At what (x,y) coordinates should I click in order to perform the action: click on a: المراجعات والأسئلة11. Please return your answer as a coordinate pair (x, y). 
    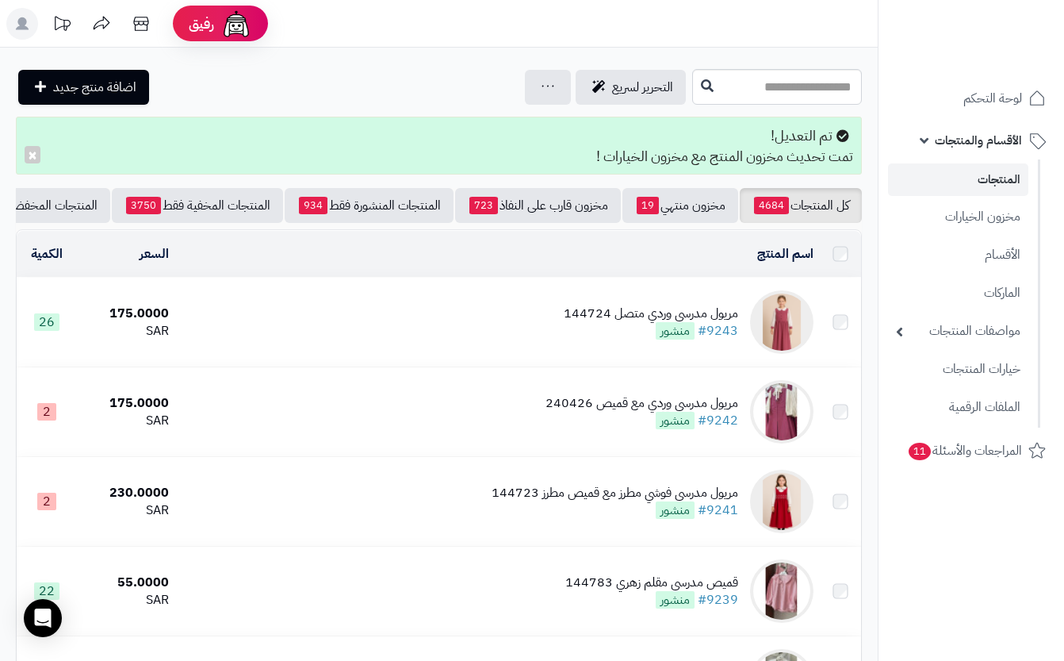
    Looking at the image, I should click on (971, 450).